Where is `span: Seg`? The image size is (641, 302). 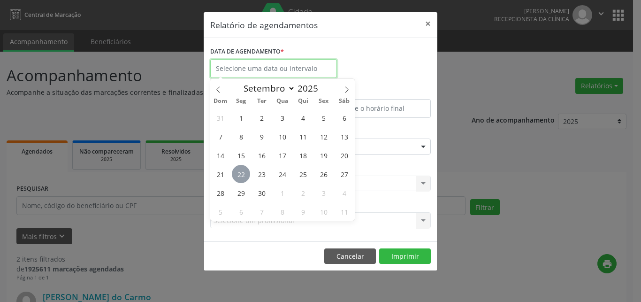
span: Seg is located at coordinates (241, 101).